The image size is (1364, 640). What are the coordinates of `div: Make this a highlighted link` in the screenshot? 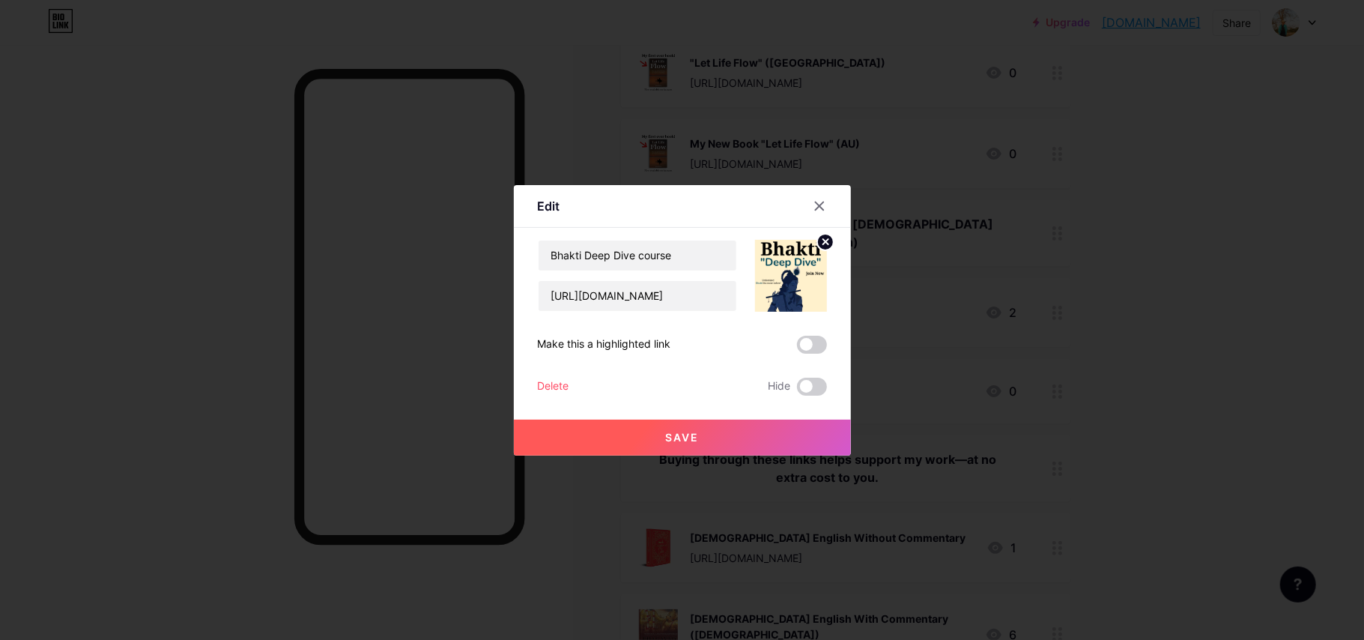 It's located at (605, 345).